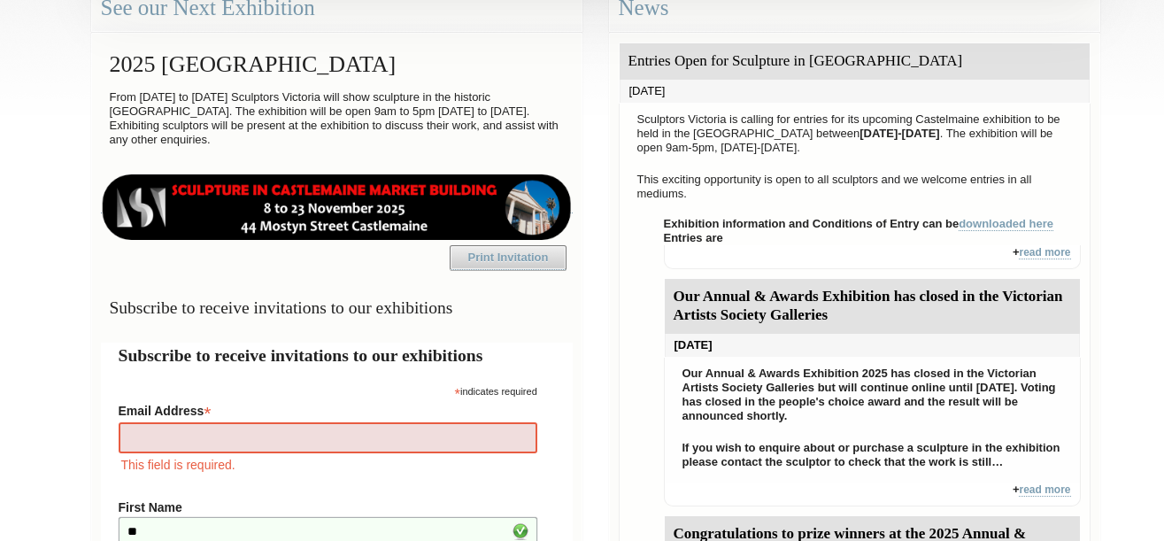 The image size is (1164, 541). I want to click on p: This exciting opportunity is open to all sculptors and we welcome entries in all mediums., so click(854, 187).